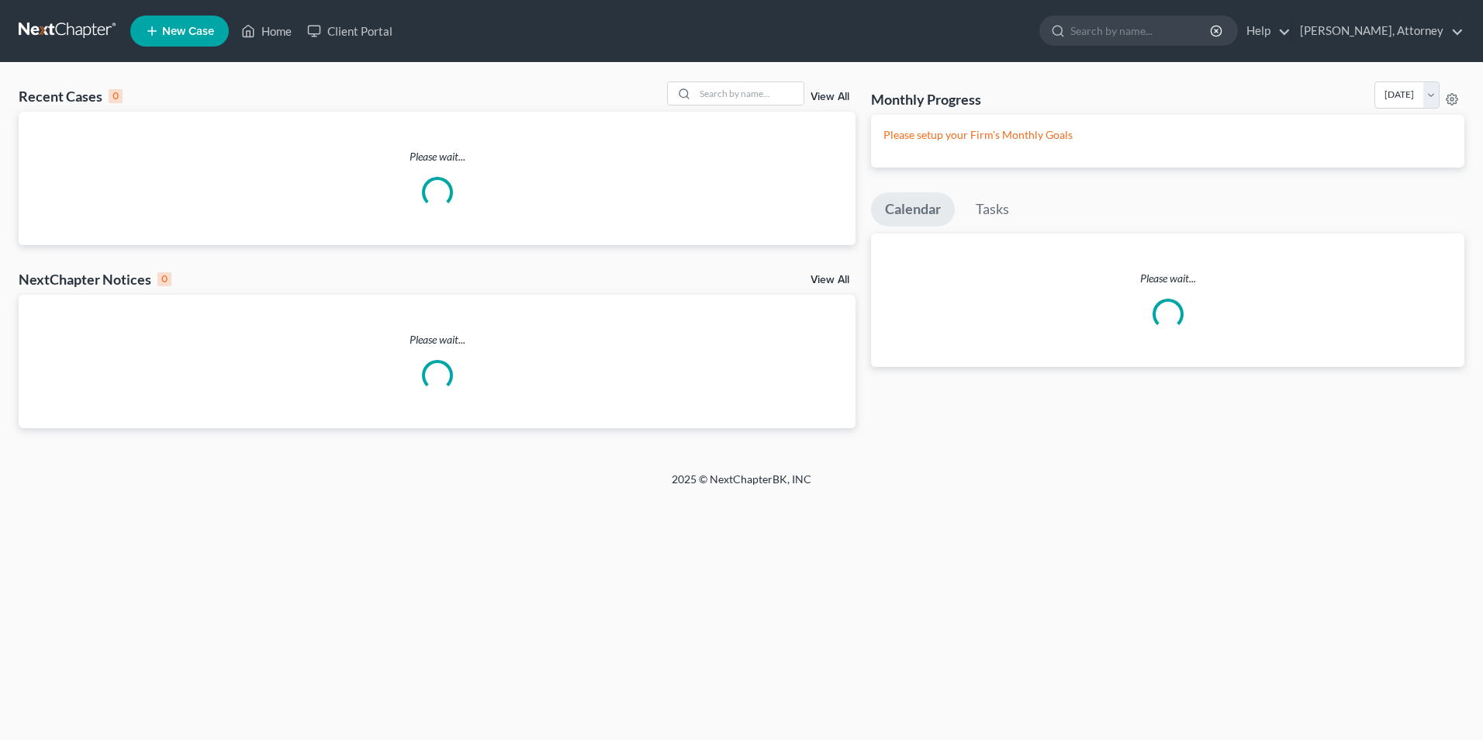  Describe the element at coordinates (350, 31) in the screenshot. I see `a: Client Portal` at that location.